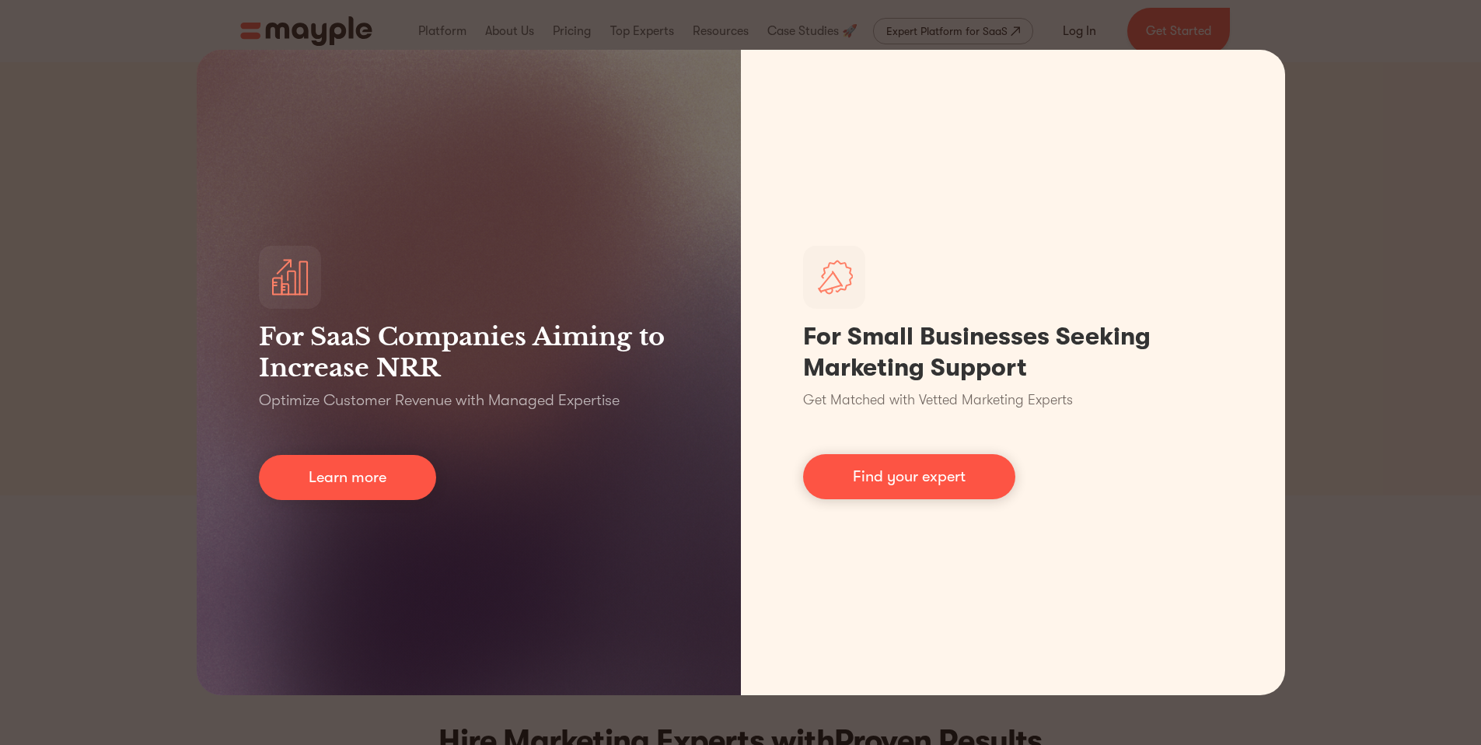  Describe the element at coordinates (439, 400) in the screenshot. I see `p: Optimize Customer Revenue with Managed Expertise` at that location.